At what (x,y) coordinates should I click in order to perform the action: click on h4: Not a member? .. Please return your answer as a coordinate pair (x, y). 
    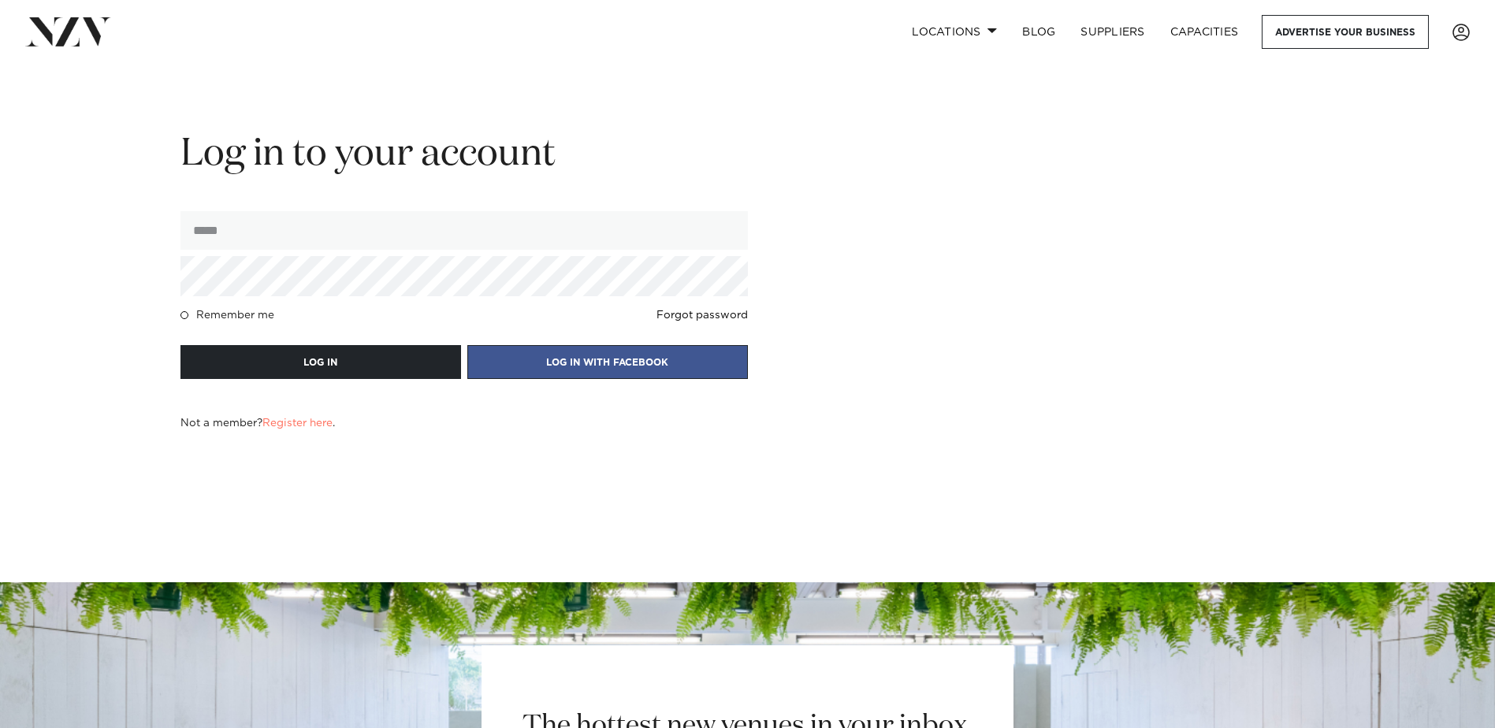
    Looking at the image, I should click on (258, 423).